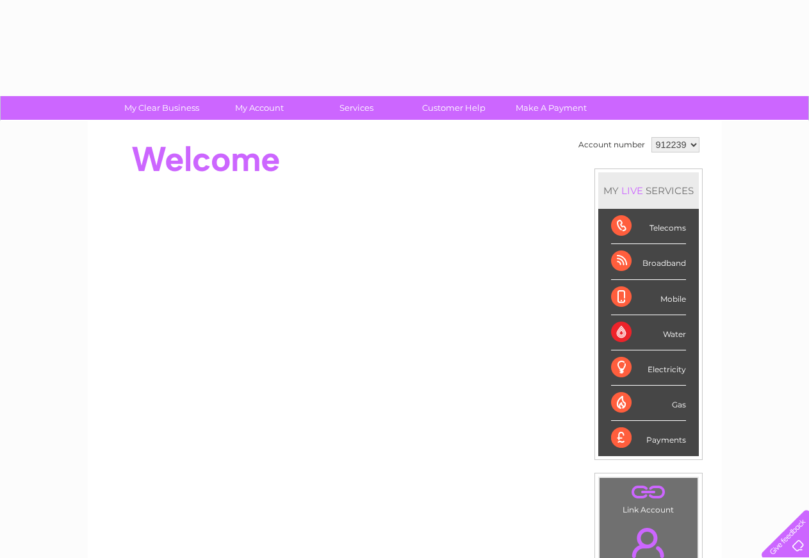 This screenshot has width=809, height=558. I want to click on a: Services, so click(356, 108).